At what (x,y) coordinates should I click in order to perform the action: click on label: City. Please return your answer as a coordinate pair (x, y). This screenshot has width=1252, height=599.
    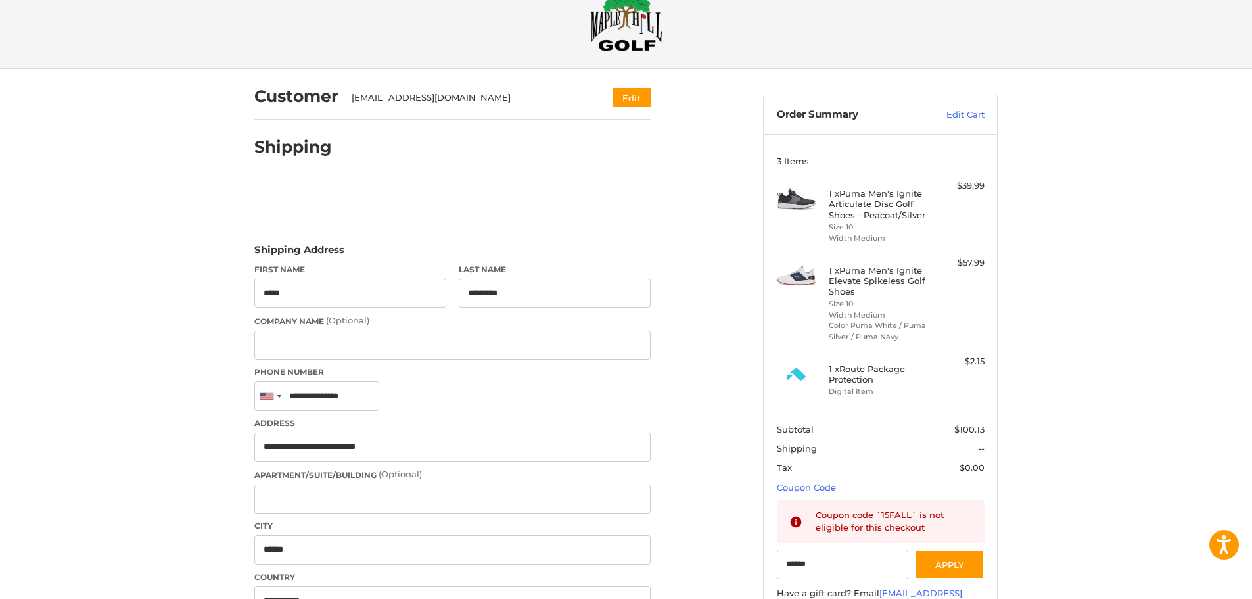
    Looking at the image, I should click on (452, 526).